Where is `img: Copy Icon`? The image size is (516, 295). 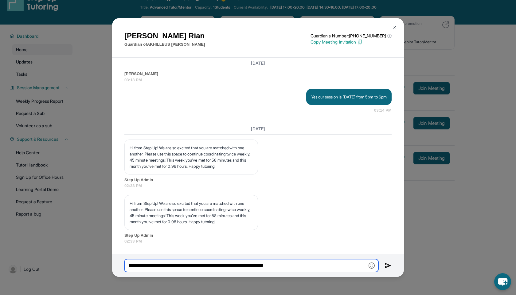 img: Copy Icon is located at coordinates (360, 42).